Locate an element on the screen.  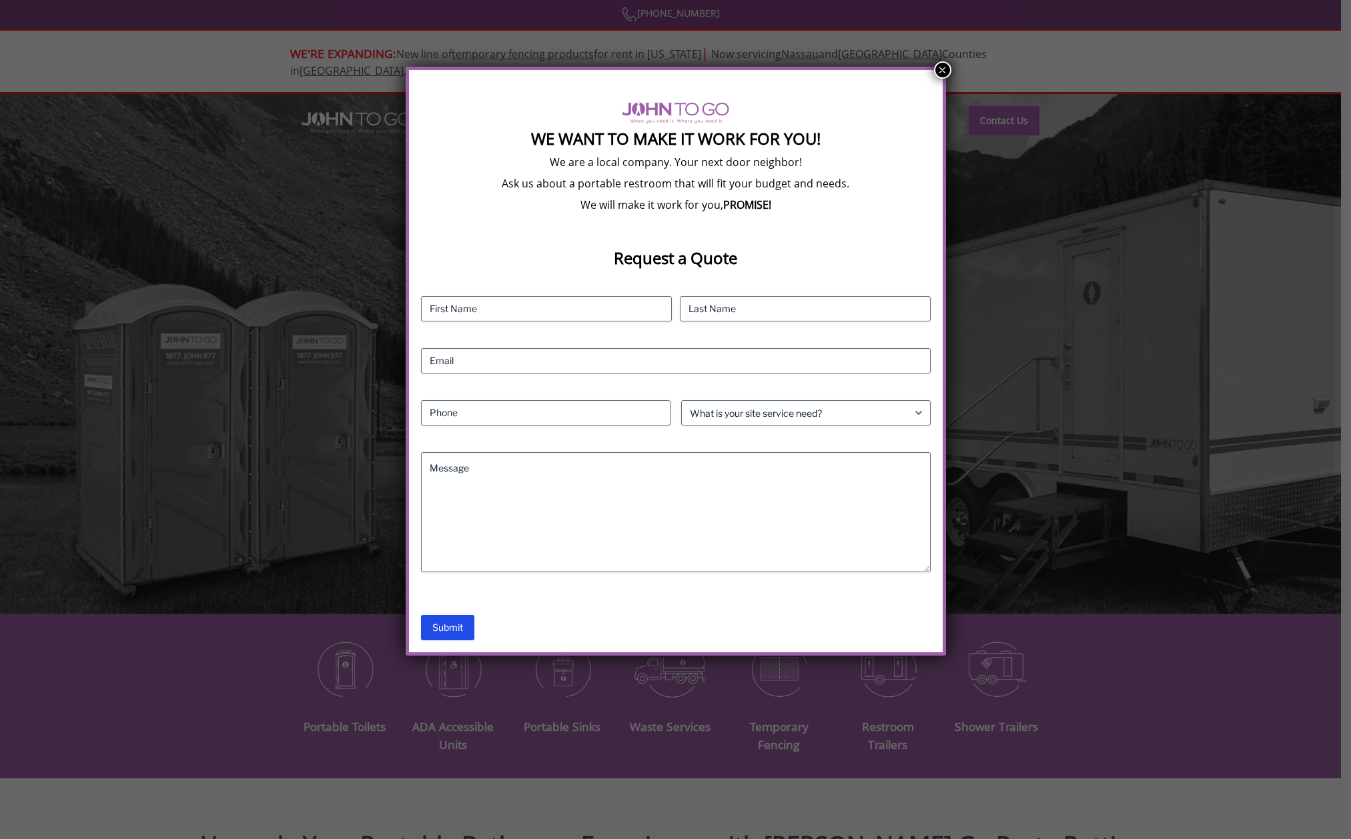
input: Phone is located at coordinates (546, 413).